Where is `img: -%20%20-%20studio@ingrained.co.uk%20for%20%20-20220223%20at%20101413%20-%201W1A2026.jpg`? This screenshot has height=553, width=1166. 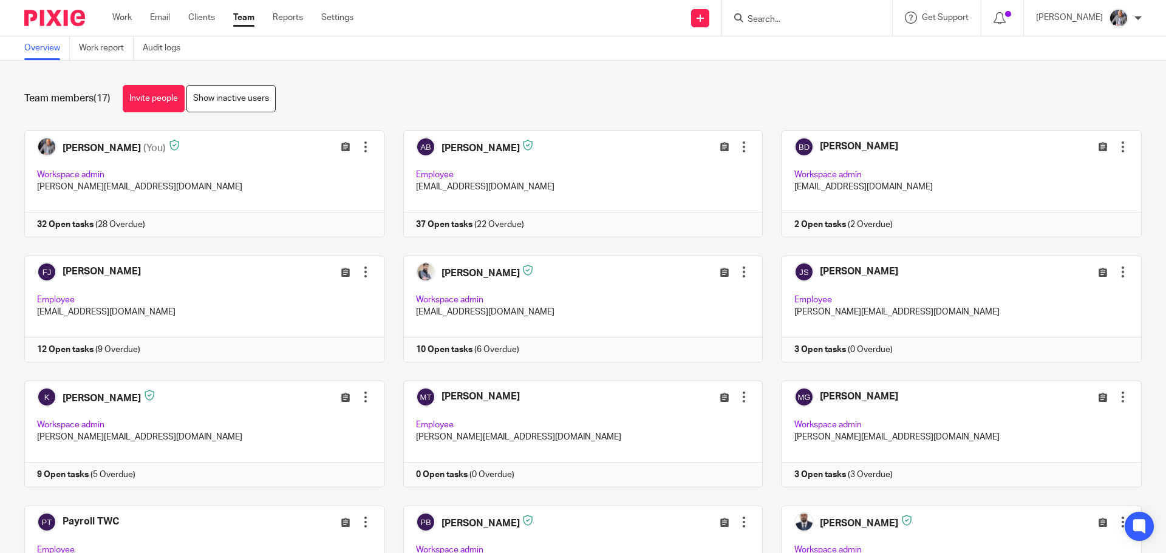 img: -%20%20-%20studio@ingrained.co.uk%20for%20%20-20220223%20at%20101413%20-%201W1A2026.jpg is located at coordinates (1118, 18).